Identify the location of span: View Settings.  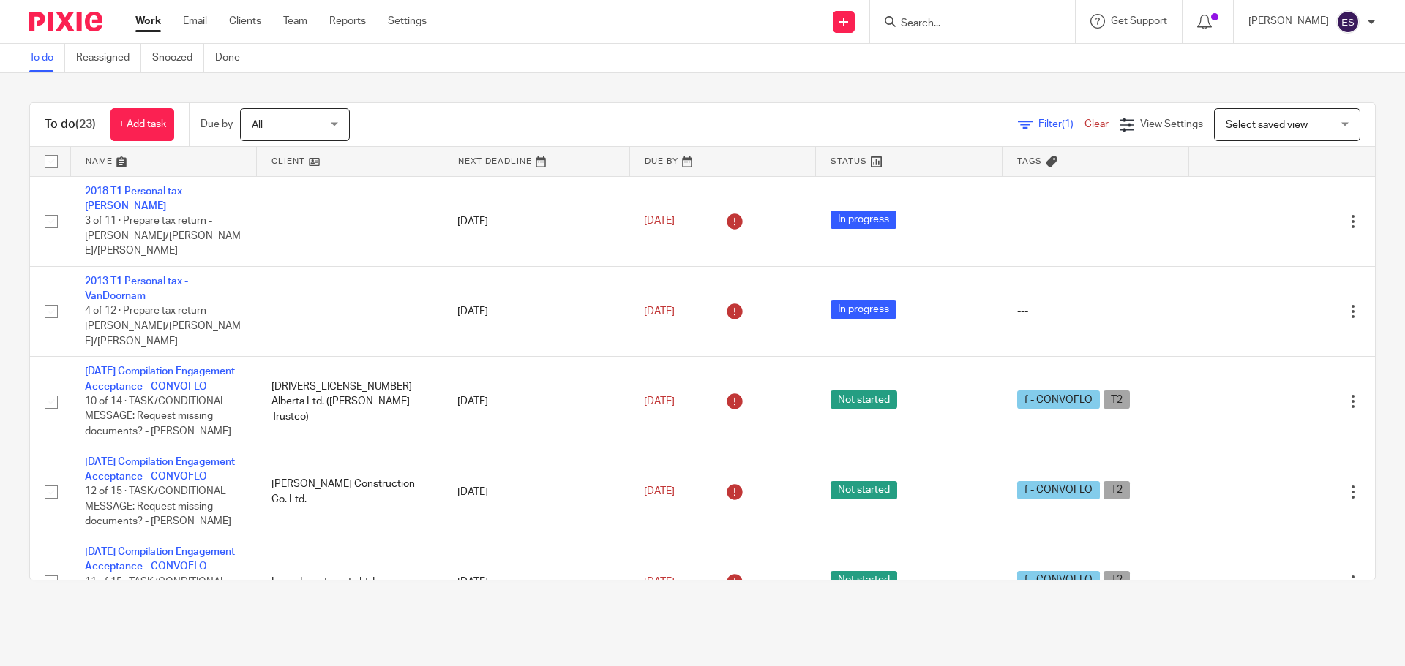
(1171, 124).